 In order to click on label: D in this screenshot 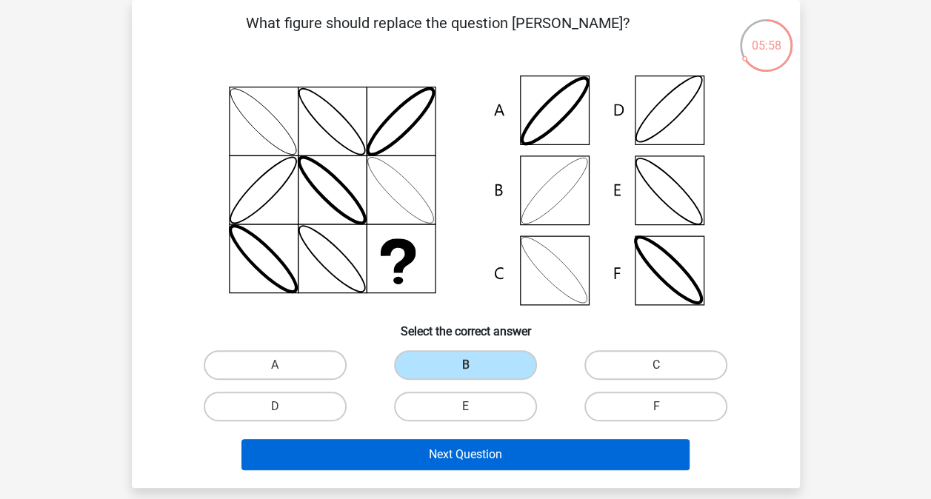, I will do `click(275, 407)`.